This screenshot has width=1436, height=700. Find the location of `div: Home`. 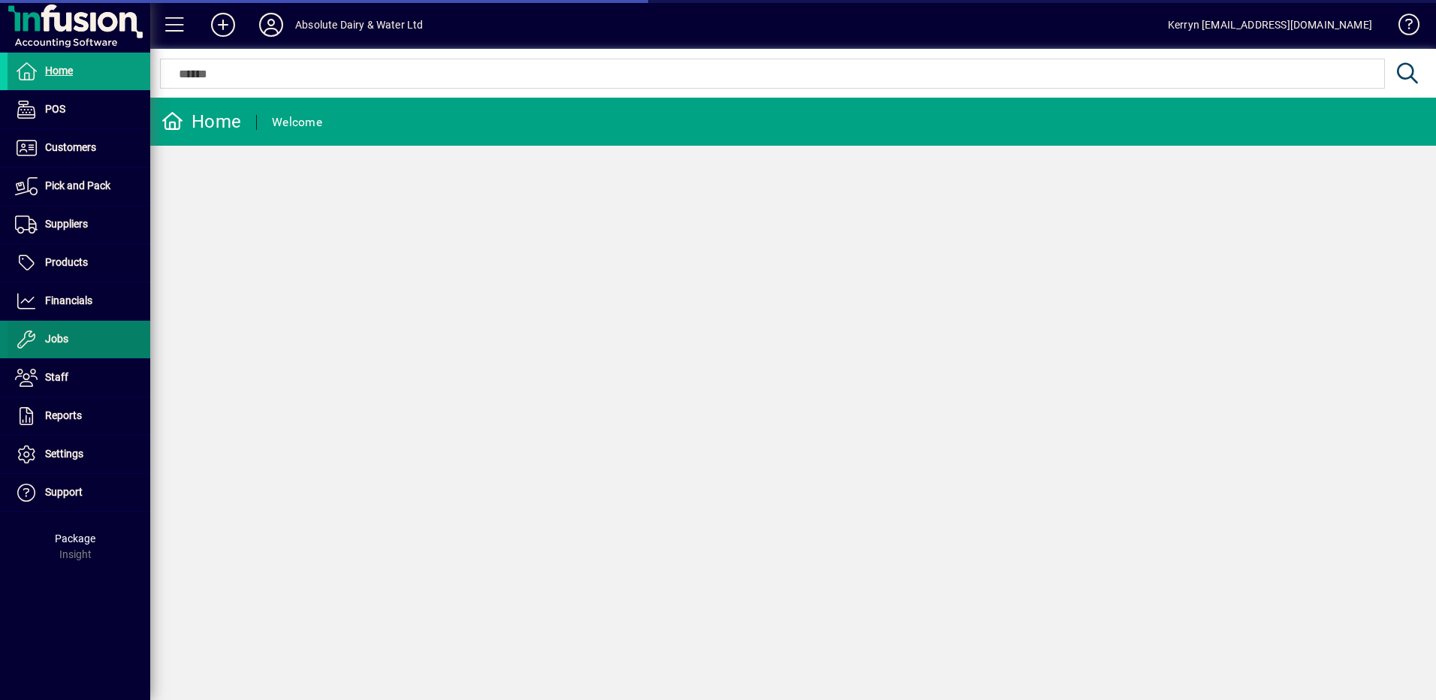

div: Home is located at coordinates (201, 122).